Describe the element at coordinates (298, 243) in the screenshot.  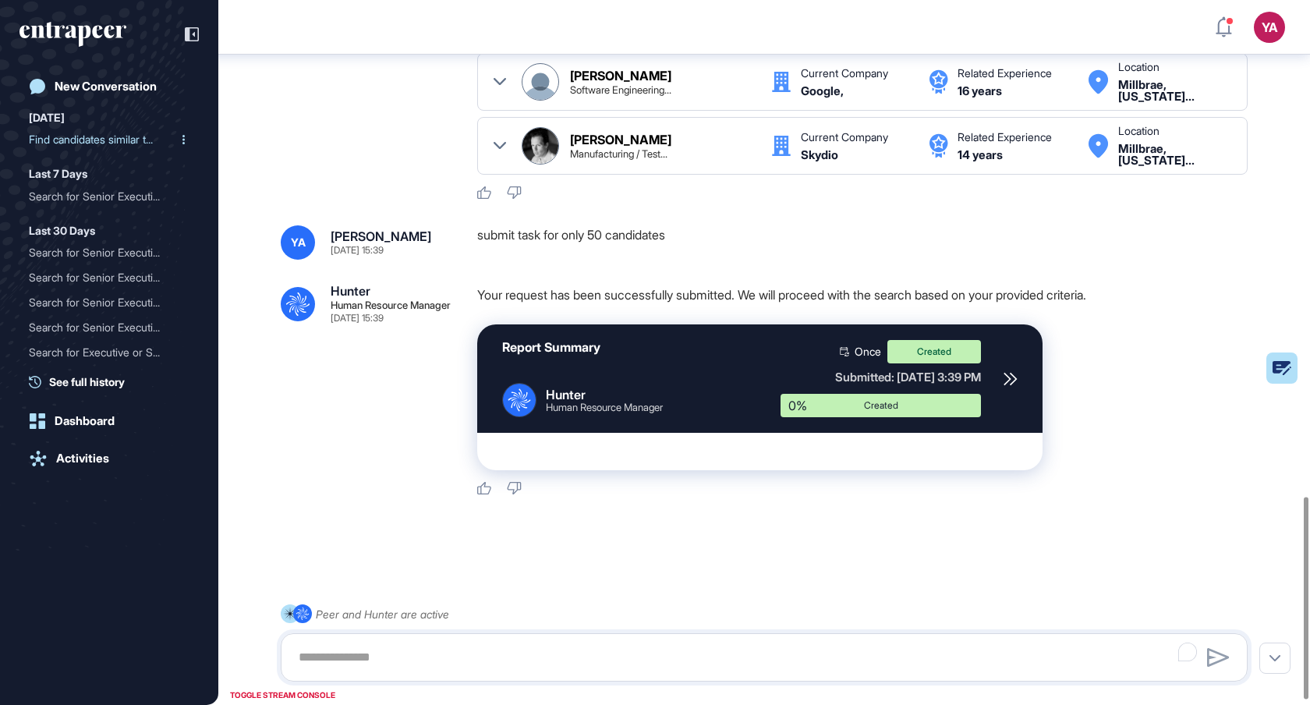
I see `span: YA` at that location.